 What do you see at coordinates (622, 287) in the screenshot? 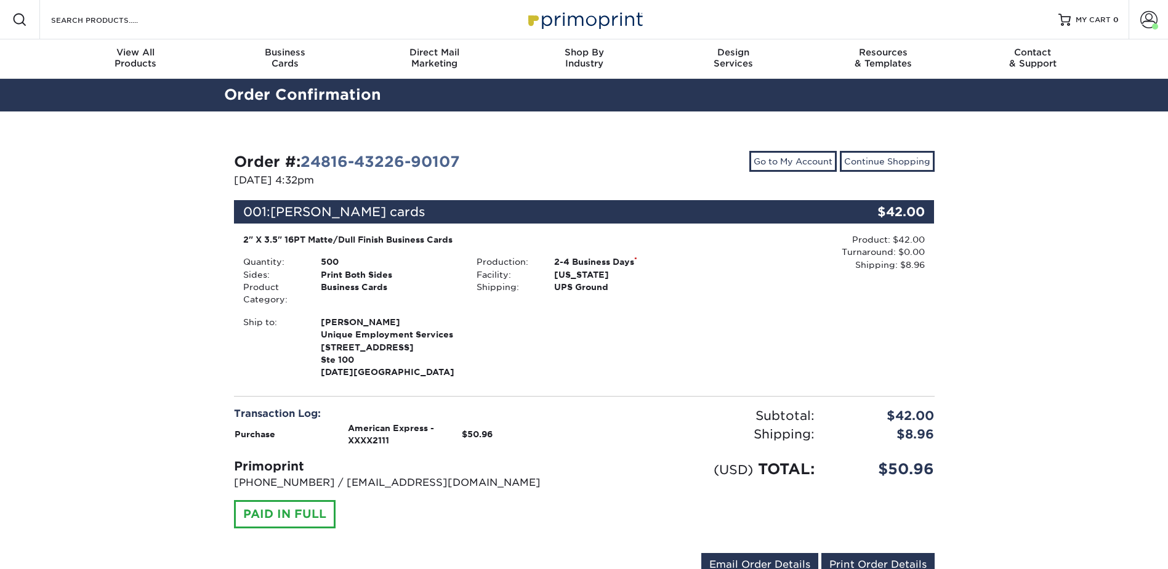
I see `div: UPS Ground` at bounding box center [622, 287].